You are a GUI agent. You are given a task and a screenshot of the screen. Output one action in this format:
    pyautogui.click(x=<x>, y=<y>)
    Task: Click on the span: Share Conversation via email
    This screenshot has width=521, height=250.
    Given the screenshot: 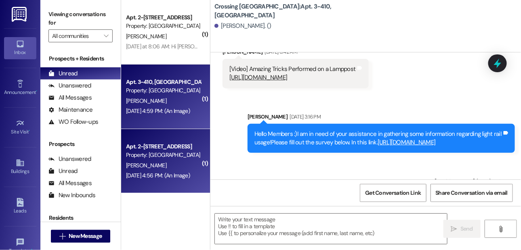 What is the action you would take?
    pyautogui.click(x=472, y=193)
    